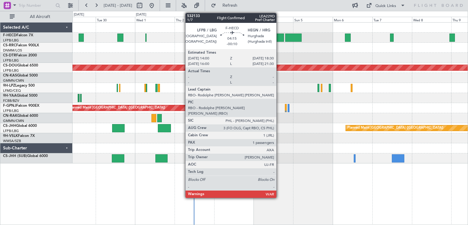 This screenshot has width=468, height=225. Describe the element at coordinates (20, 96) in the screenshot. I see `a: 9H-YAAGlobal 5000` at that location.